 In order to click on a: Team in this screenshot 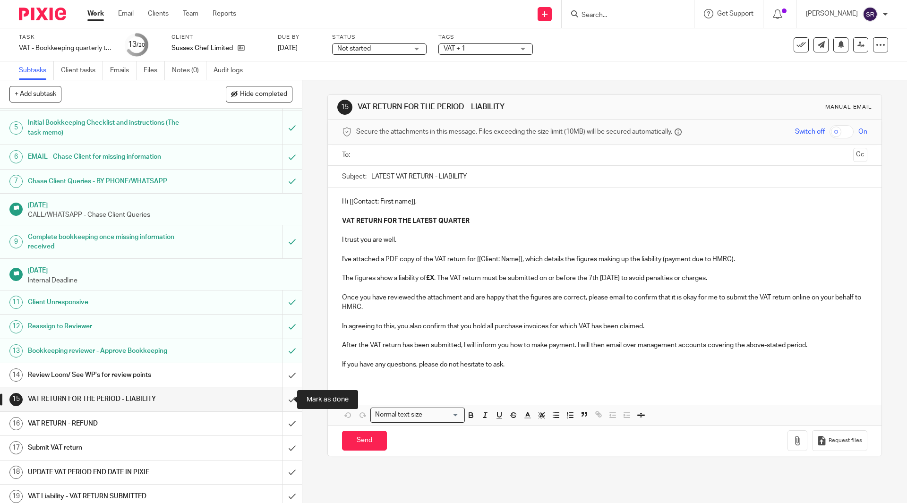, I will do `click(190, 14)`.